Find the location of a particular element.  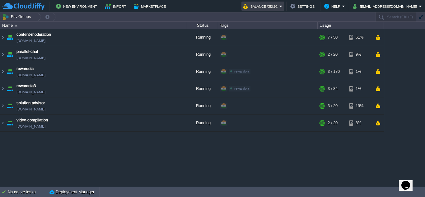

div: 61% is located at coordinates (359, 37).